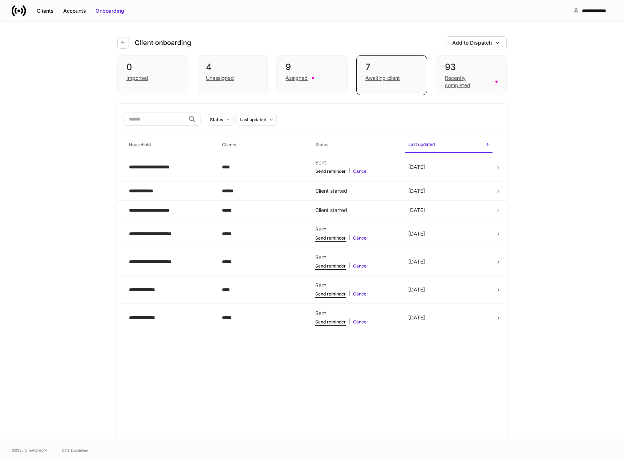 The height and width of the screenshot is (461, 624). What do you see at coordinates (152, 75) in the screenshot?
I see `div: 0Imported` at bounding box center [152, 75].